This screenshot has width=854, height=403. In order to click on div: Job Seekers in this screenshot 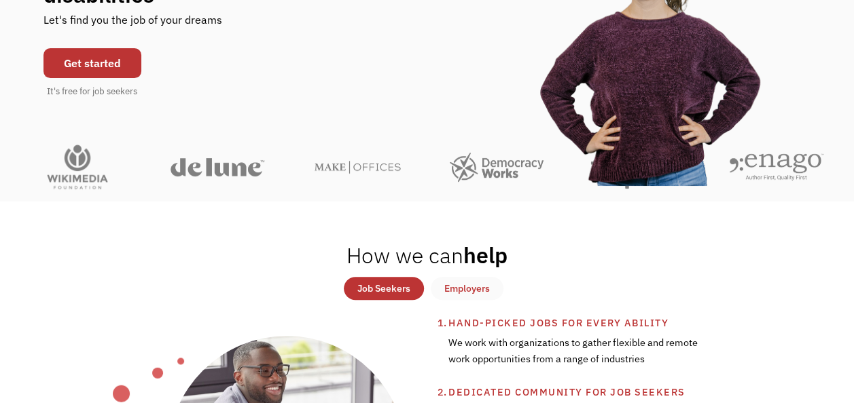, I will do `click(384, 289)`.